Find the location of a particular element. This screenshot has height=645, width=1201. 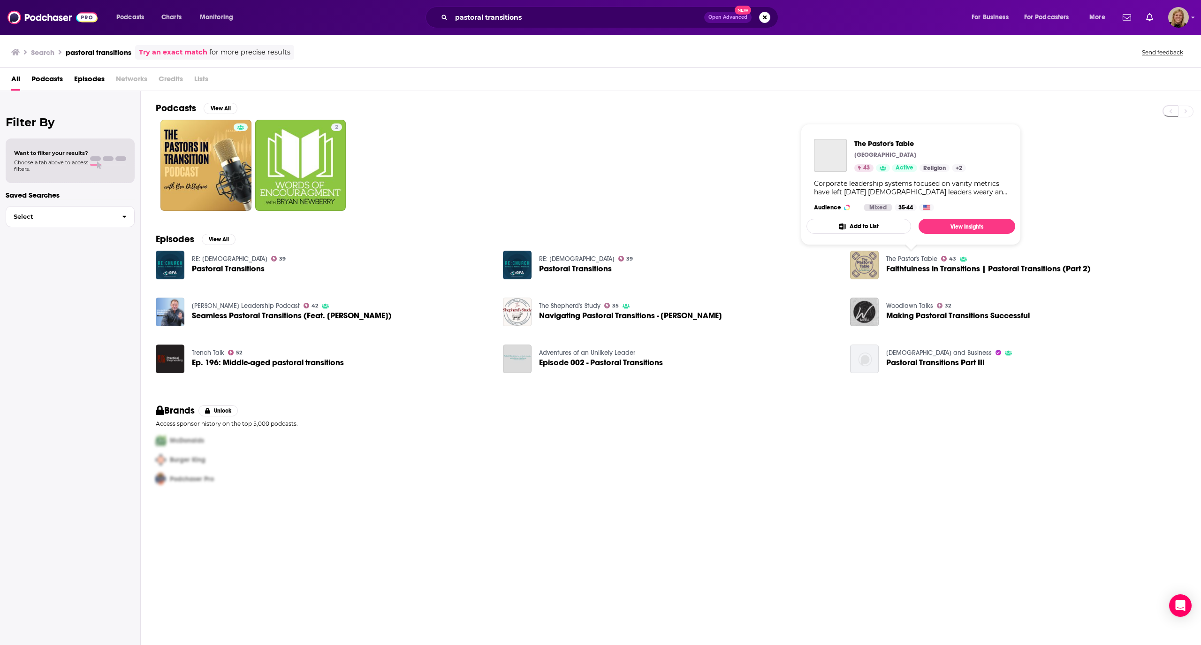

img: Episode 002 - Pastoral Transitions is located at coordinates (517, 358).